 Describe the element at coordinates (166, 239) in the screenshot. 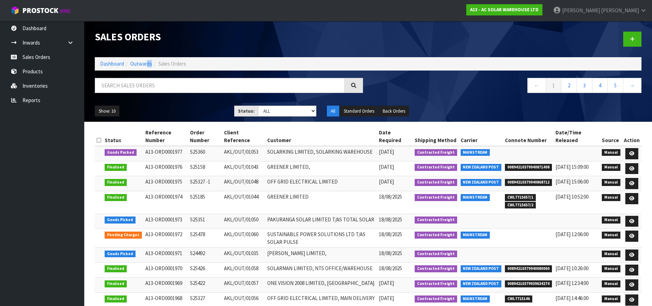

I see `td: A13-ORD0001972` at that location.